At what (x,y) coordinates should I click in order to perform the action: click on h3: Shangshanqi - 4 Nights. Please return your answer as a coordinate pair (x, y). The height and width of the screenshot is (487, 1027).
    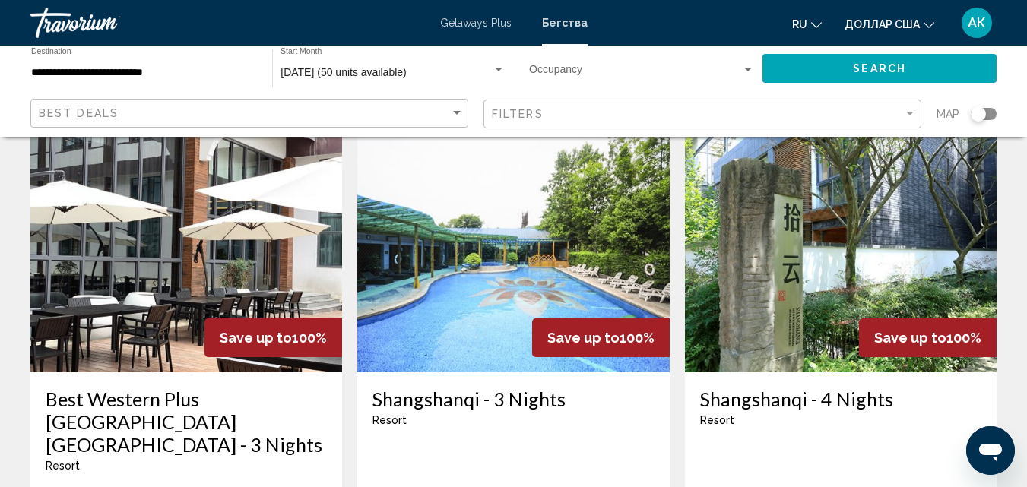
    Looking at the image, I should click on (841, 399).